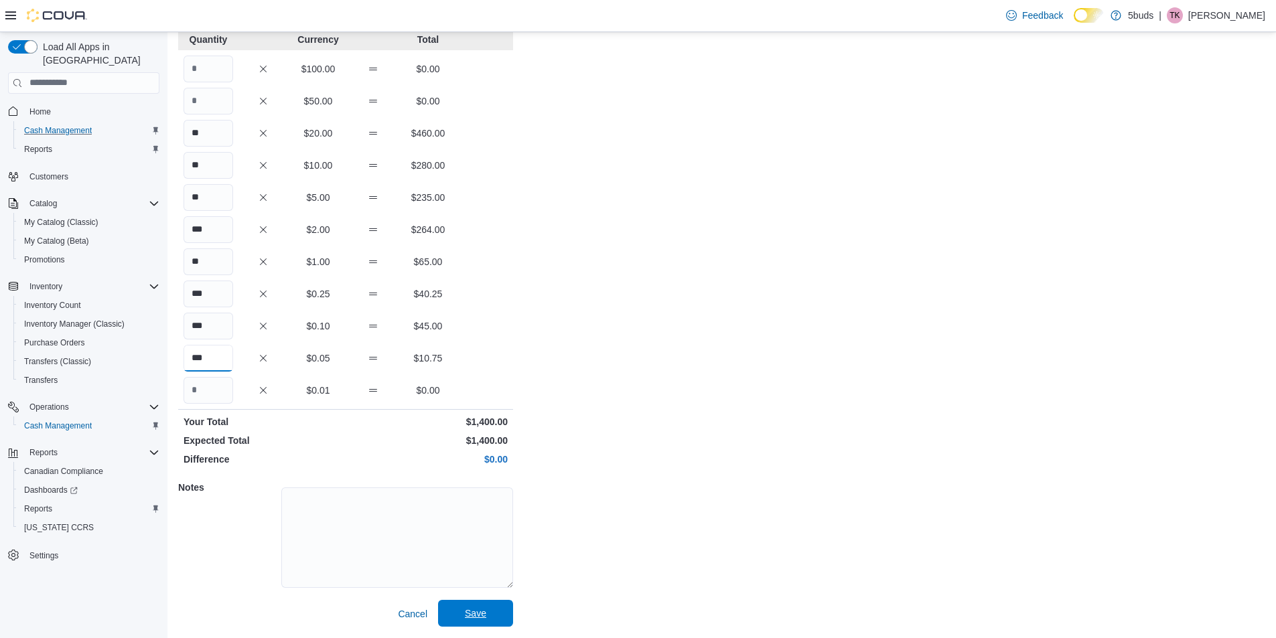  What do you see at coordinates (318, 230) in the screenshot?
I see `p: $2.00` at bounding box center [318, 230].